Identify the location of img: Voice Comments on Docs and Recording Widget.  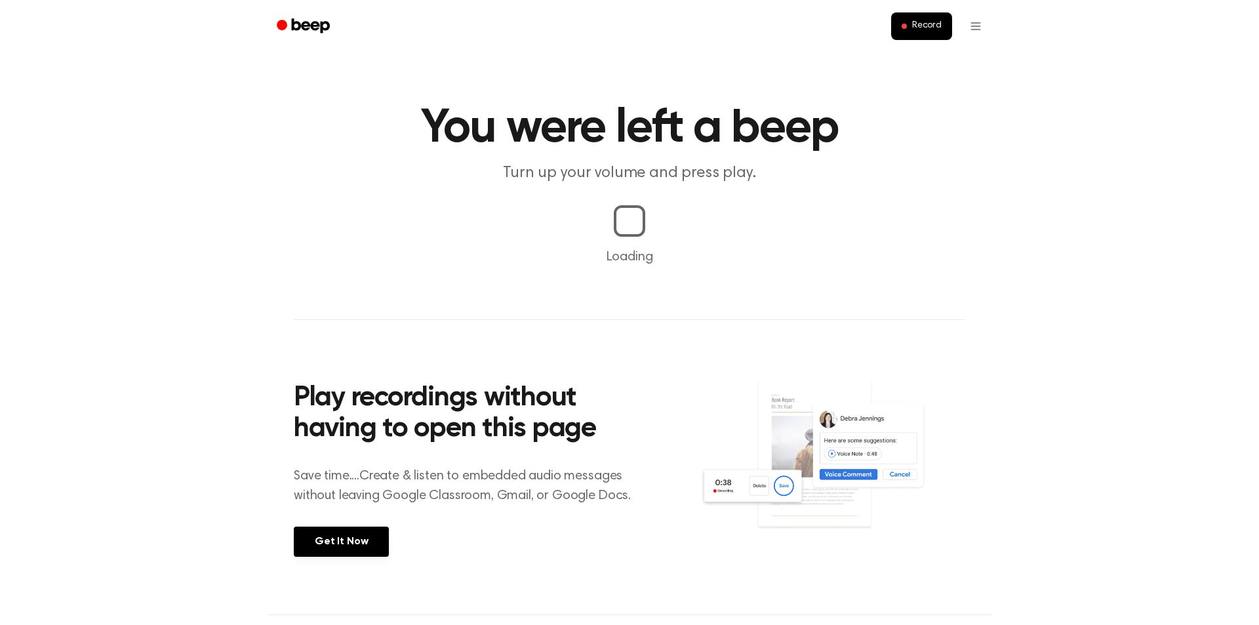
(832, 467).